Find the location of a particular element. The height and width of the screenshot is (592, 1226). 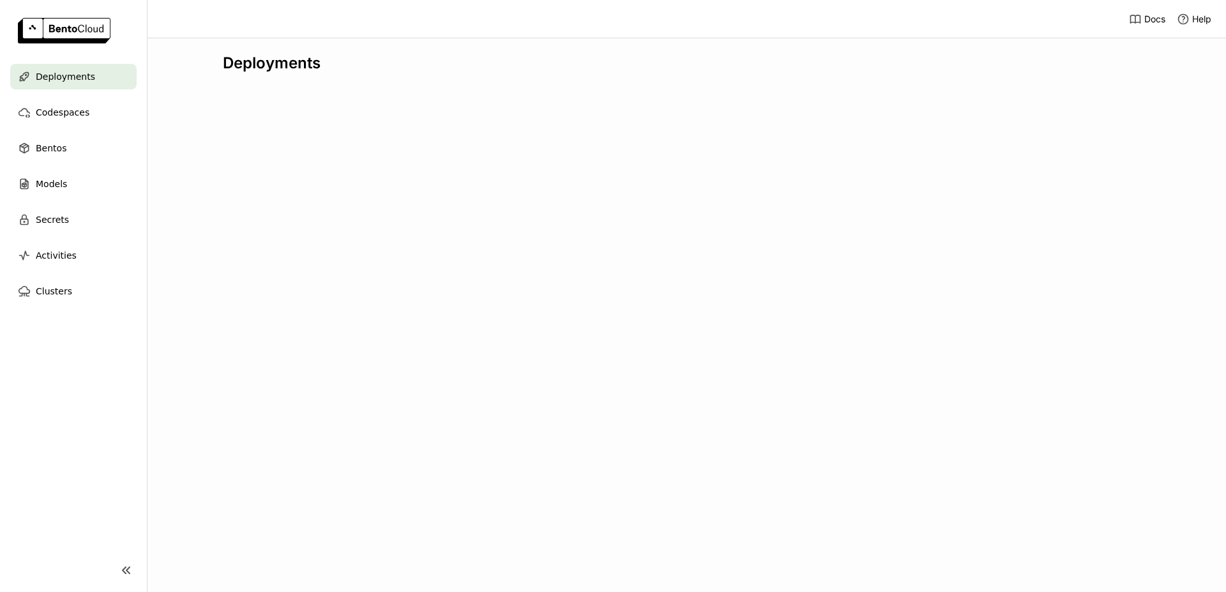

span: Clusters is located at coordinates (54, 291).